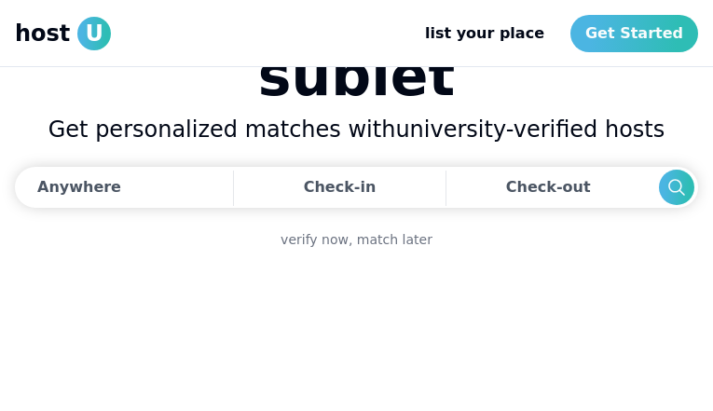 The image size is (713, 411). Describe the element at coordinates (340, 187) in the screenshot. I see `div: Check-in` at that location.